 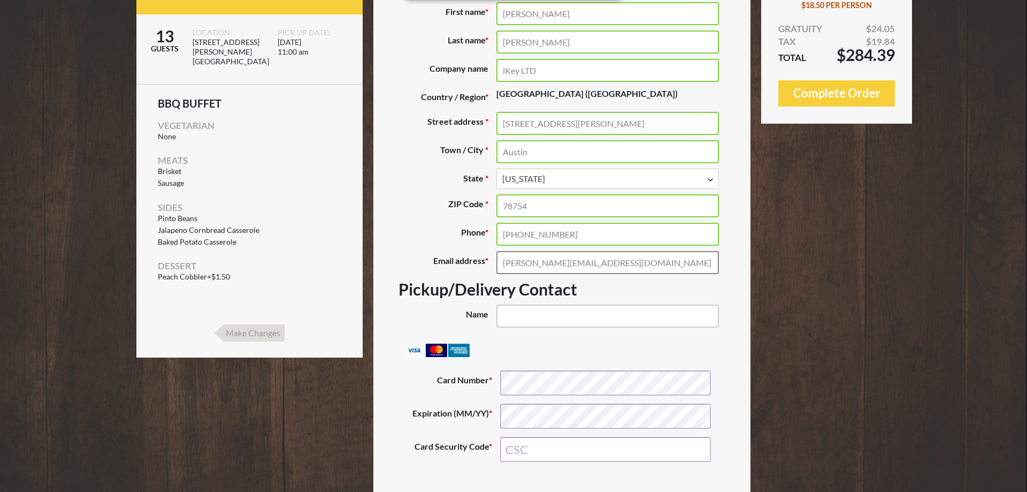 I want to click on span: TOTAL, so click(x=792, y=58).